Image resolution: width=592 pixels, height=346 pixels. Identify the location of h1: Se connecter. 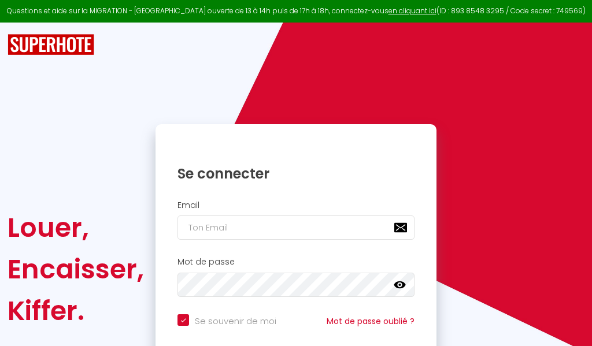
(296, 173).